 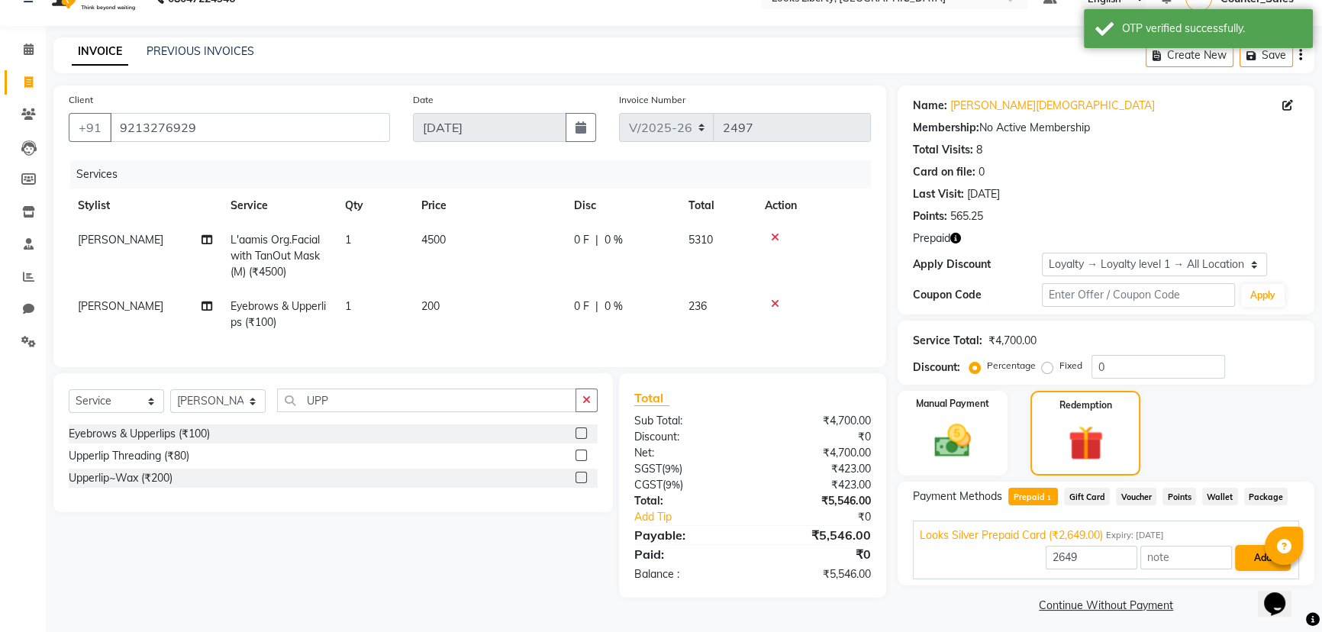 What do you see at coordinates (427, 400) in the screenshot?
I see `input: Search or Scan` at bounding box center [427, 400].